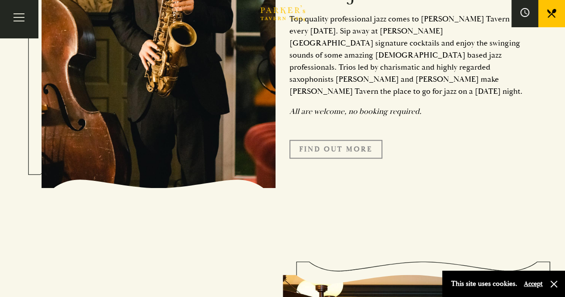  Describe the element at coordinates (533, 284) in the screenshot. I see `button: Accept` at that location.